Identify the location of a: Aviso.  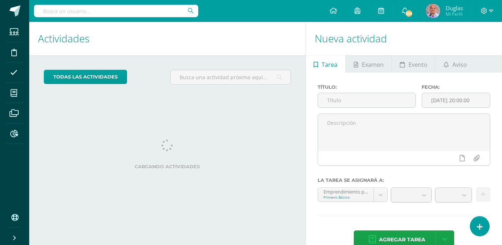
(455, 64).